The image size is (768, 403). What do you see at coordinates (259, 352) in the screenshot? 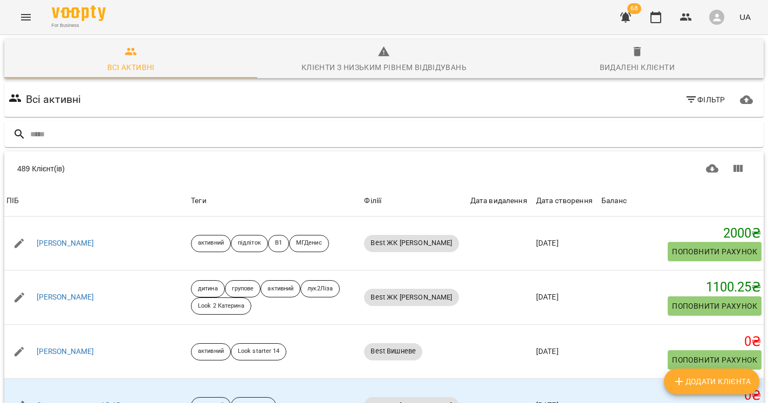
I see `div: Look starter 14` at bounding box center [259, 352].